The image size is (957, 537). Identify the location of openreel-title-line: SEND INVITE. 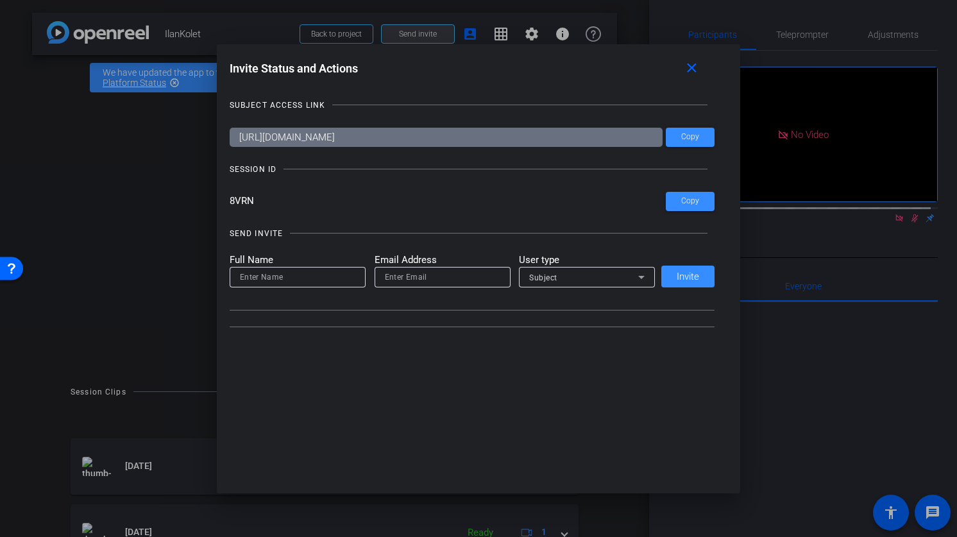
(472, 234).